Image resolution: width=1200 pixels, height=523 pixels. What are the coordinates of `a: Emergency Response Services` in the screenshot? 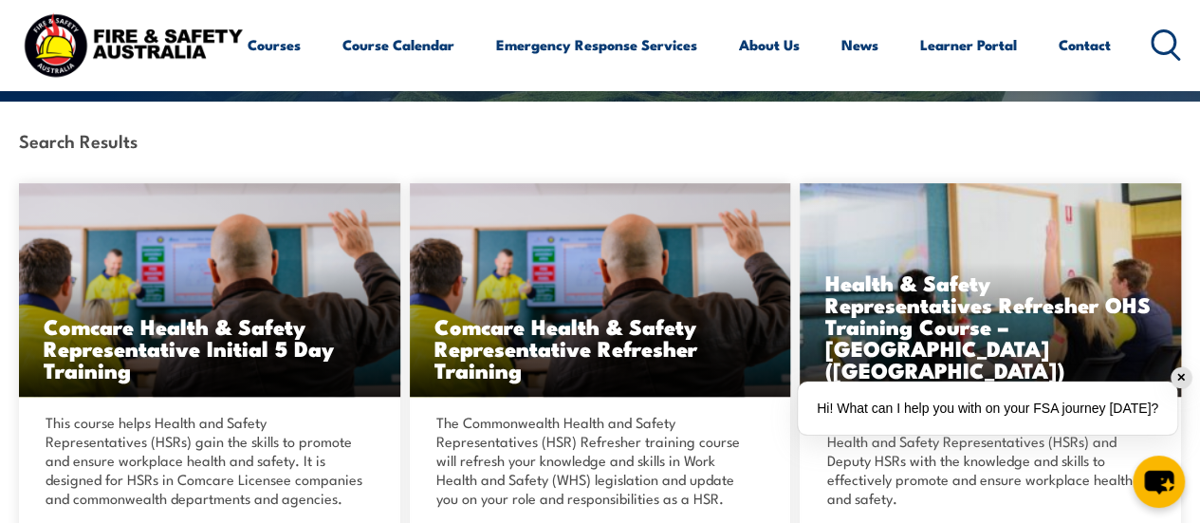 It's located at (597, 45).